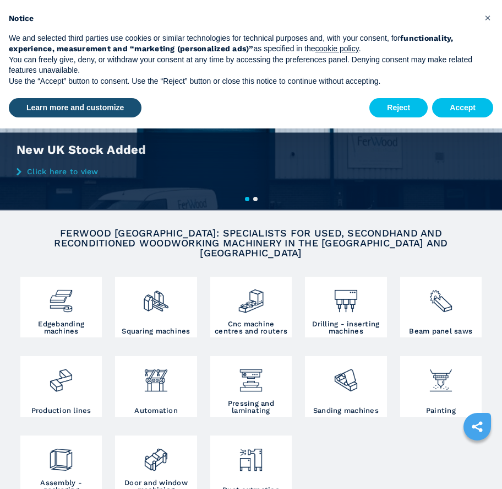 The image size is (502, 489). I want to click on img: automazione.png, so click(156, 376).